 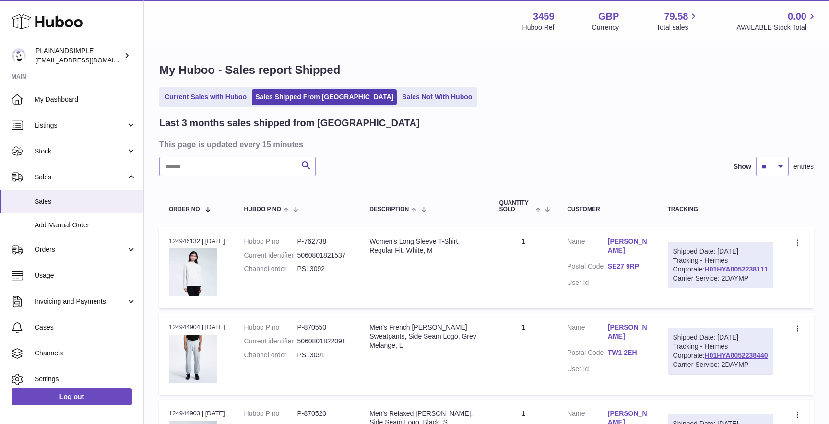 What do you see at coordinates (323, 355) in the screenshot?
I see `dd: PS13091` at bounding box center [323, 355].